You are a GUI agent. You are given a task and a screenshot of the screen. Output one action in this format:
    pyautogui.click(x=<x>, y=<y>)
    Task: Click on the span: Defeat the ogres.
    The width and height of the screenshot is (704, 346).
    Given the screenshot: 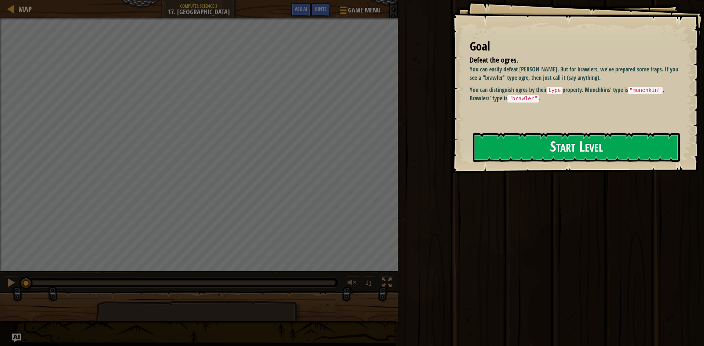 What is the action you would take?
    pyautogui.click(x=494, y=60)
    